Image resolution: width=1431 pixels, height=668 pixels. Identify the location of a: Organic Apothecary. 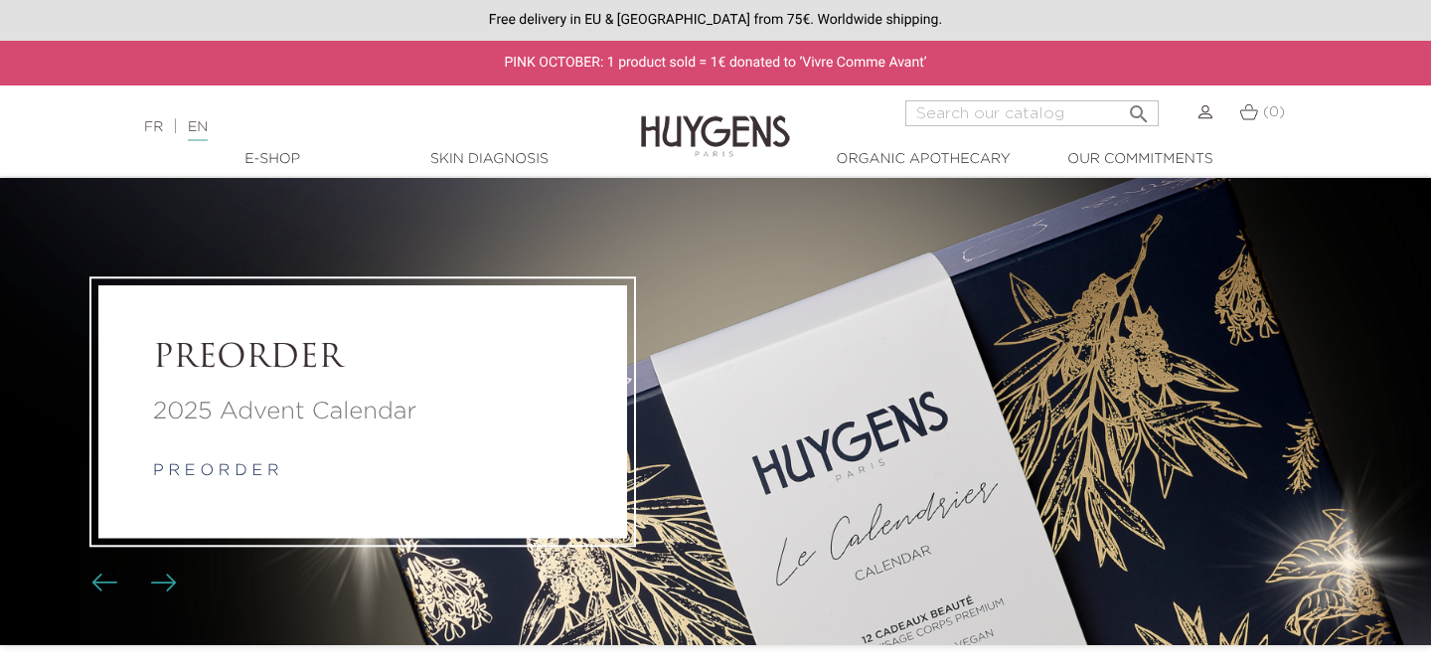
(923, 159).